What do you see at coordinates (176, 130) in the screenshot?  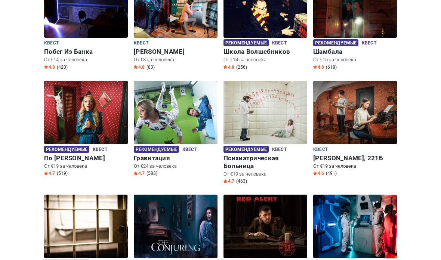 I see `a: Гравитация Рекомендуемые Квест Гравитация От €24 за человека Star4.7 (583)` at bounding box center [176, 130].